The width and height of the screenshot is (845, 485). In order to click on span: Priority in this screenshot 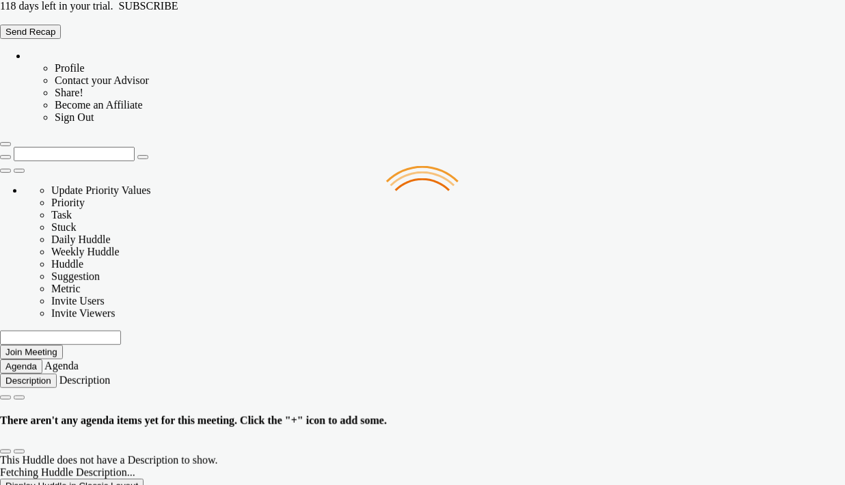, I will do `click(68, 202)`.